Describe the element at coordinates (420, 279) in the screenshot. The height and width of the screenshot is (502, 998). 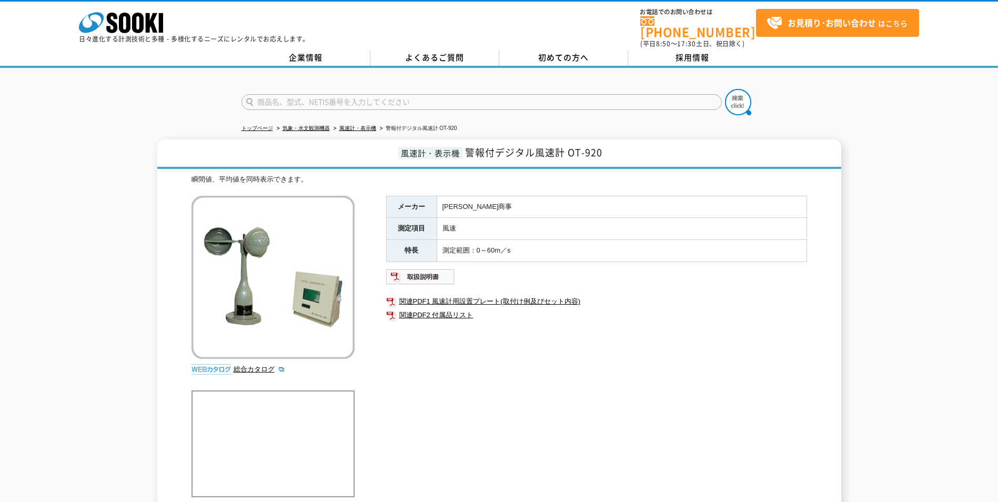
I see `a: 取扱説明書` at that location.